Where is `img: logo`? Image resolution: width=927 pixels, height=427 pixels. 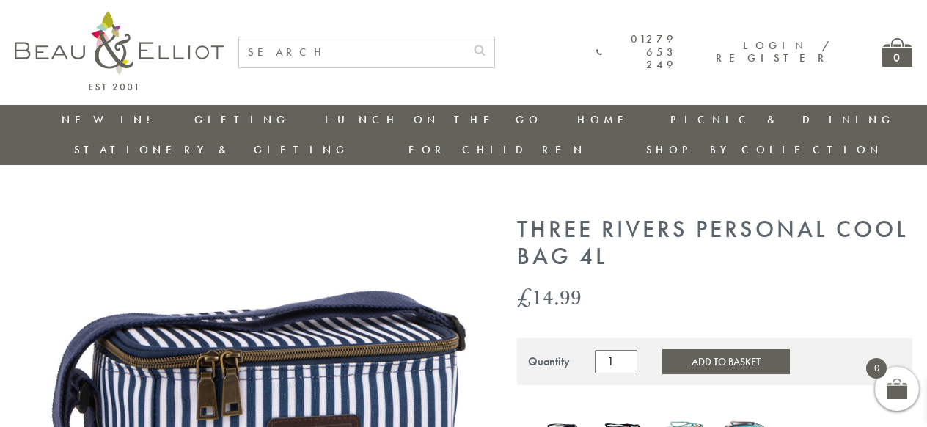
img: logo is located at coordinates (119, 51).